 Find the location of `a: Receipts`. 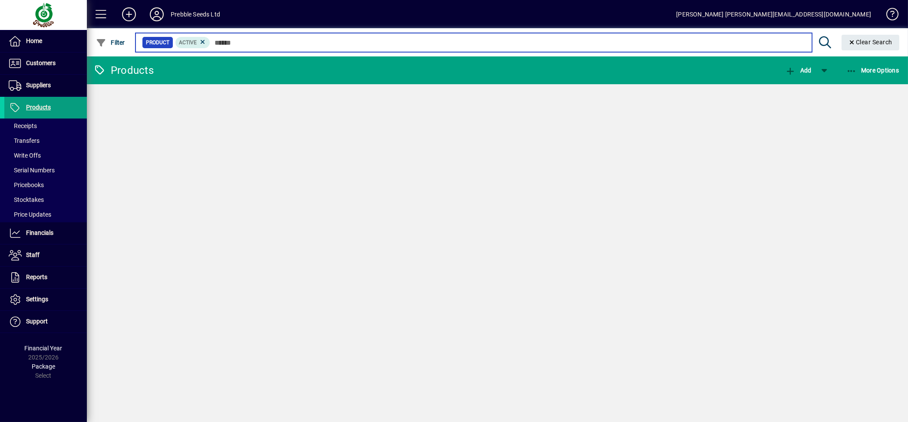

a: Receipts is located at coordinates (46, 126).